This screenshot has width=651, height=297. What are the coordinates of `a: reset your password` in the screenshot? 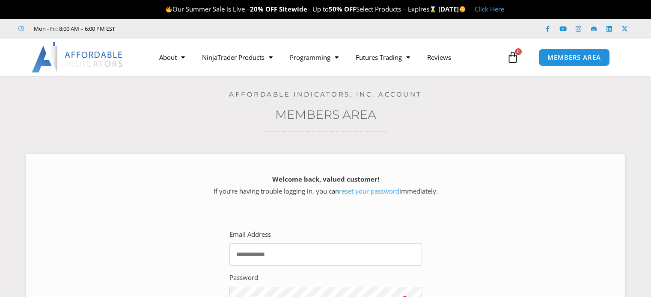 It's located at (369, 191).